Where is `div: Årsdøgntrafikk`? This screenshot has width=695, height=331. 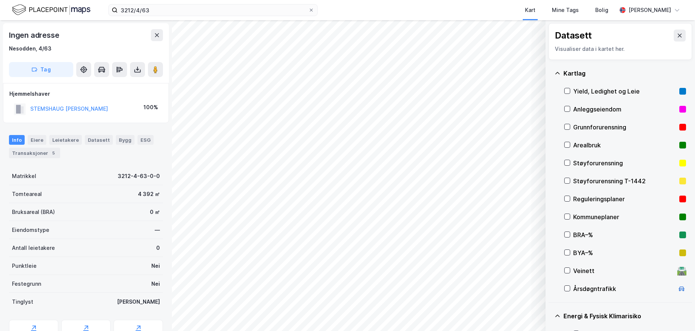
div: Årsdøgntrafikk is located at coordinates (624, 289).